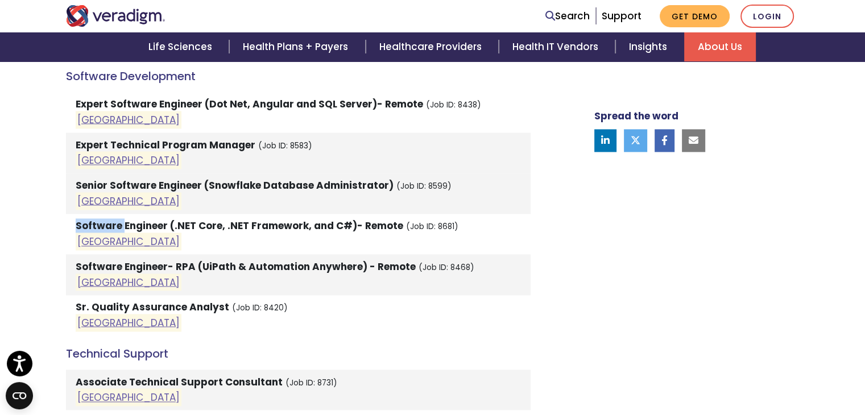 The width and height of the screenshot is (865, 415). What do you see at coordinates (650, 47) in the screenshot?
I see `a: Insights` at bounding box center [650, 47].